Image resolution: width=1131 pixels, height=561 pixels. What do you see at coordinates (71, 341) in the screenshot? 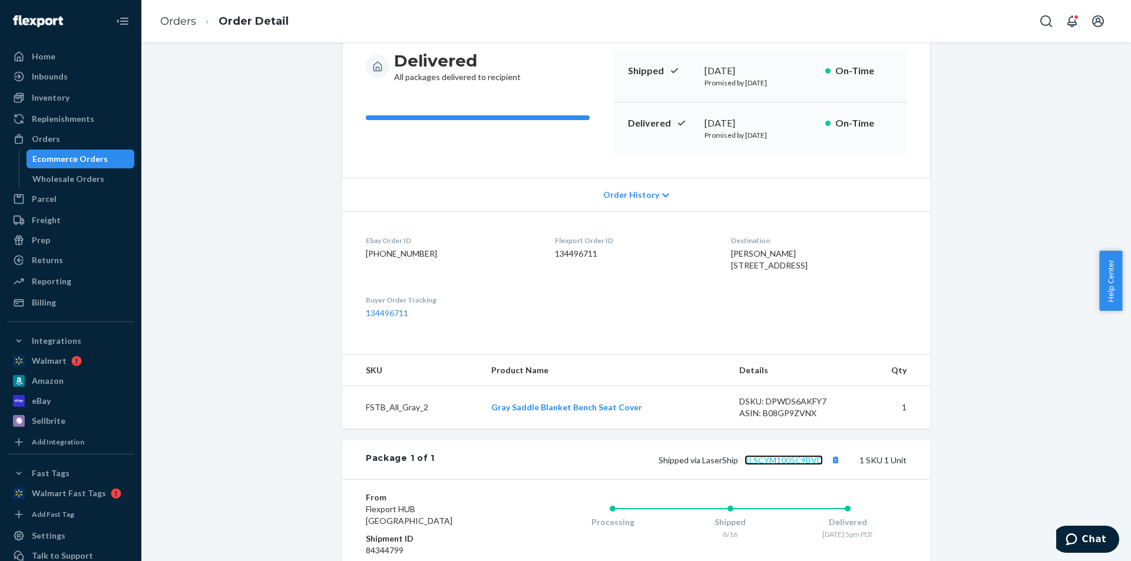
I see `button: Integrations` at bounding box center [71, 341].